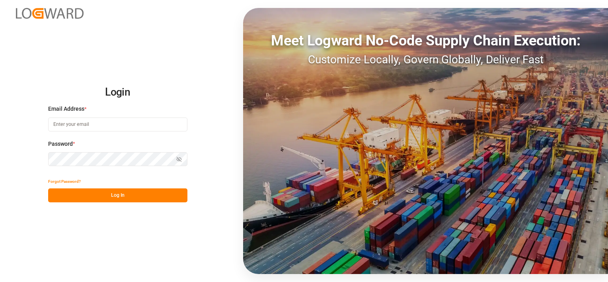 This screenshot has width=608, height=282. What do you see at coordinates (60, 144) in the screenshot?
I see `span: Password` at bounding box center [60, 144].